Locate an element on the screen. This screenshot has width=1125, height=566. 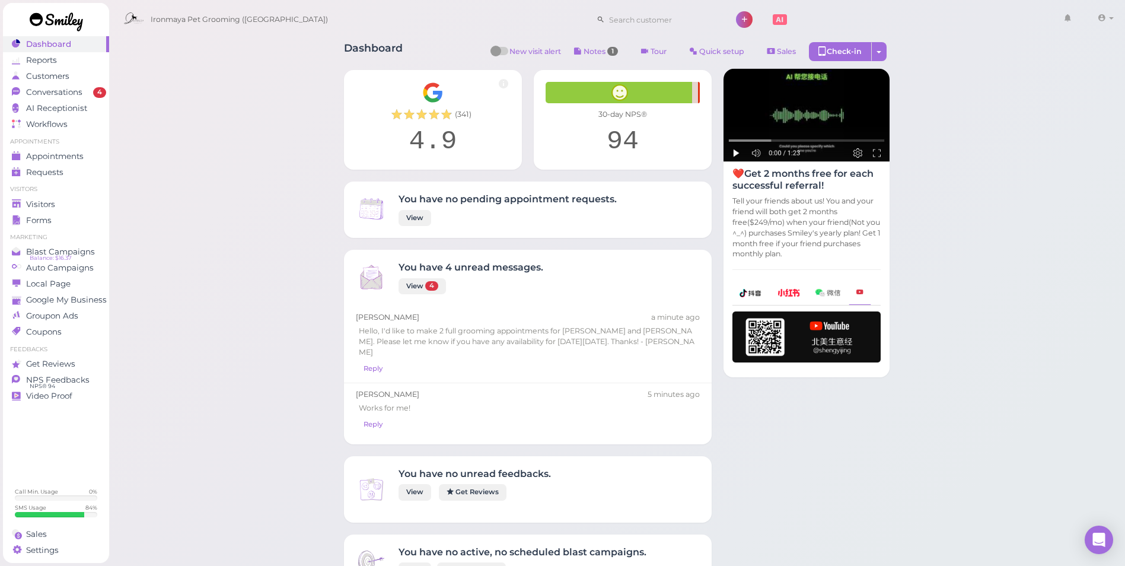
span: Balance: $16.37 is located at coordinates (50, 258).